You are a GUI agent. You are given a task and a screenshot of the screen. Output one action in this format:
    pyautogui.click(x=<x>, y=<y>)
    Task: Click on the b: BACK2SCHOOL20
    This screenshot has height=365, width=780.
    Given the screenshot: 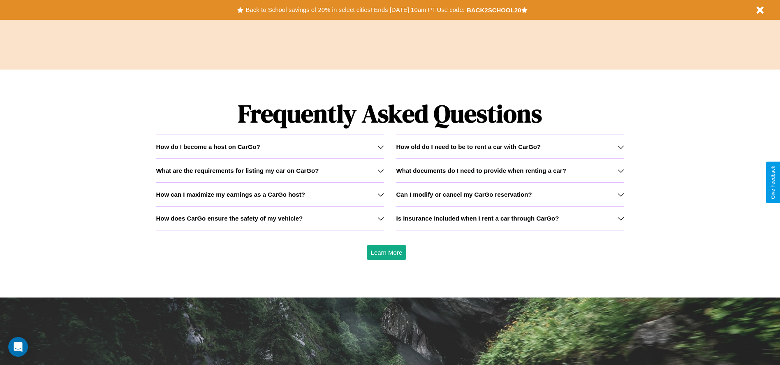 What is the action you would take?
    pyautogui.click(x=494, y=10)
    